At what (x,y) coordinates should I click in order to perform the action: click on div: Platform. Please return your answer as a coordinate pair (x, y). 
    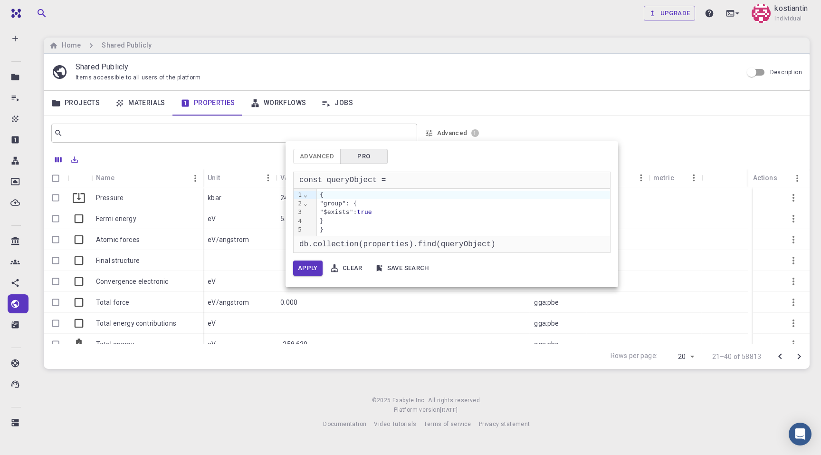
    Looking at the image, I should click on (340, 156).